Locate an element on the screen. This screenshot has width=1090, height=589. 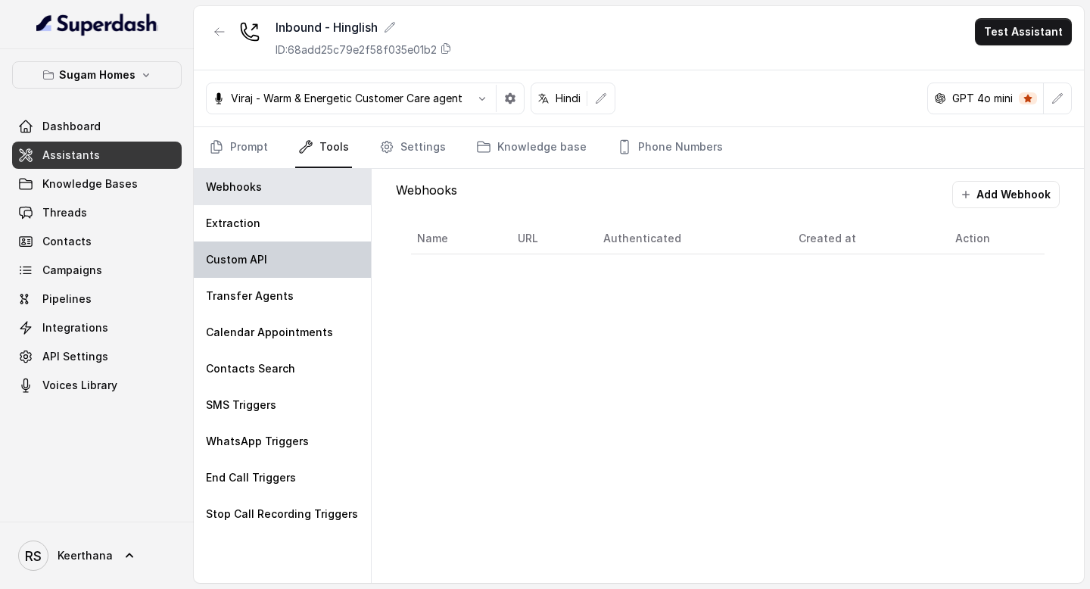
a: Keerthana is located at coordinates (97, 555).